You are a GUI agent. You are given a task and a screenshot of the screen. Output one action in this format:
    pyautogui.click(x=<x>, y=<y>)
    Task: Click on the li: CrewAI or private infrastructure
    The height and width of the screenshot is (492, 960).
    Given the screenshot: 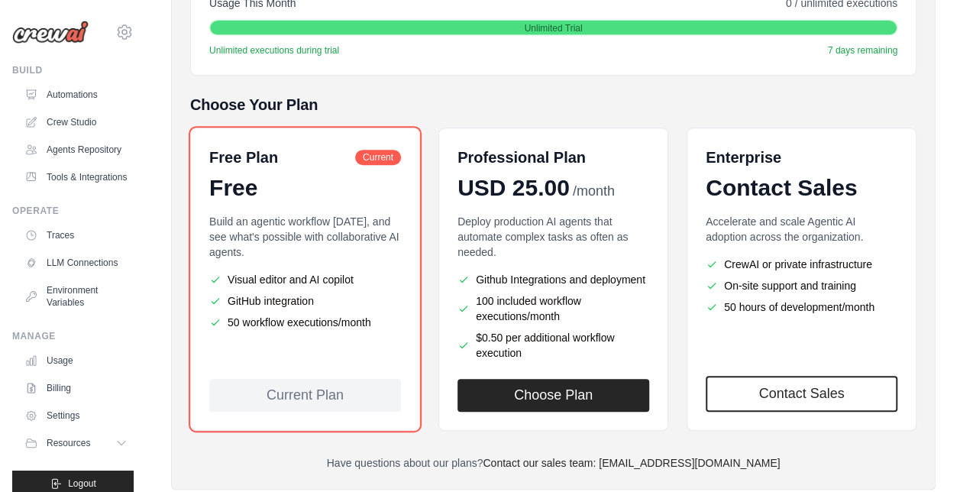 What is the action you would take?
    pyautogui.click(x=801, y=264)
    